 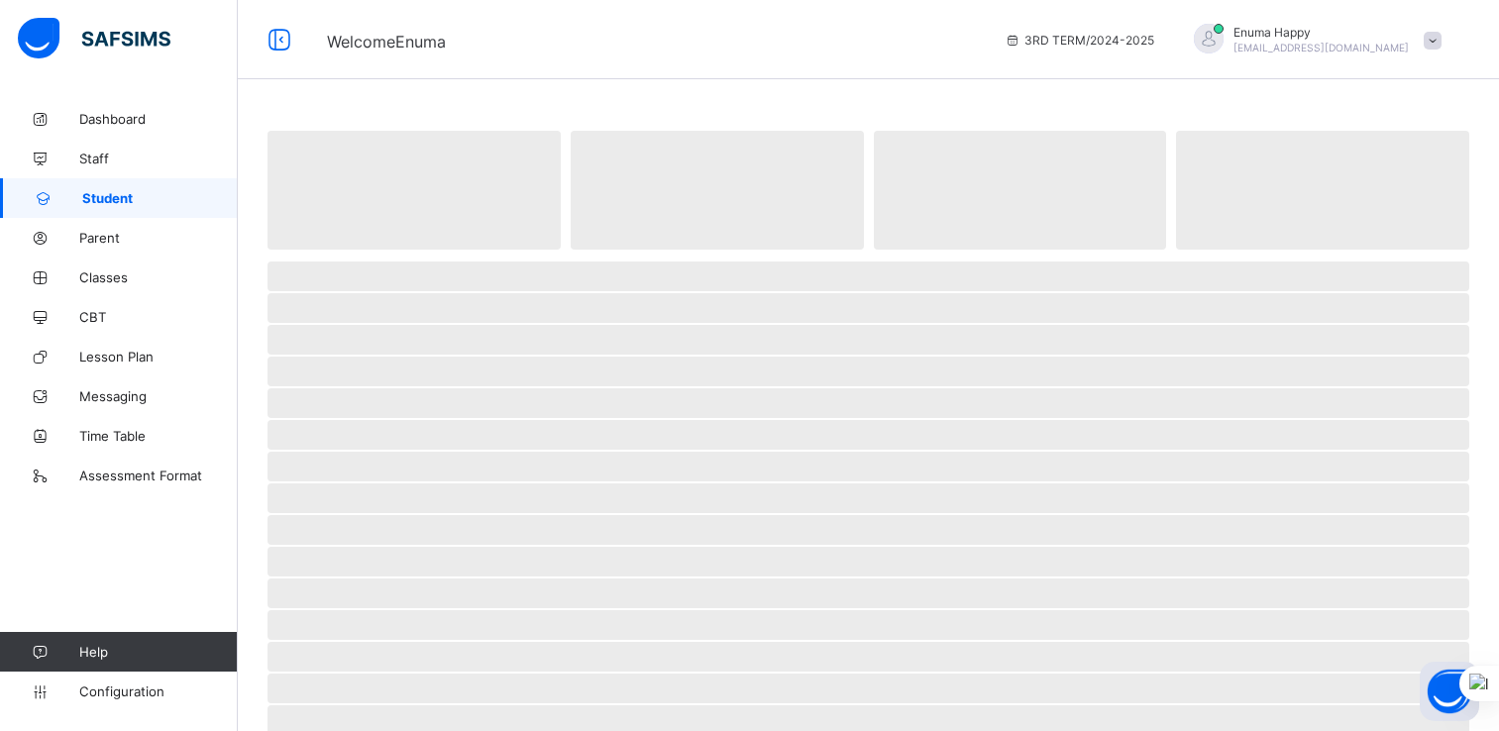 I want to click on span: Help, so click(x=158, y=652).